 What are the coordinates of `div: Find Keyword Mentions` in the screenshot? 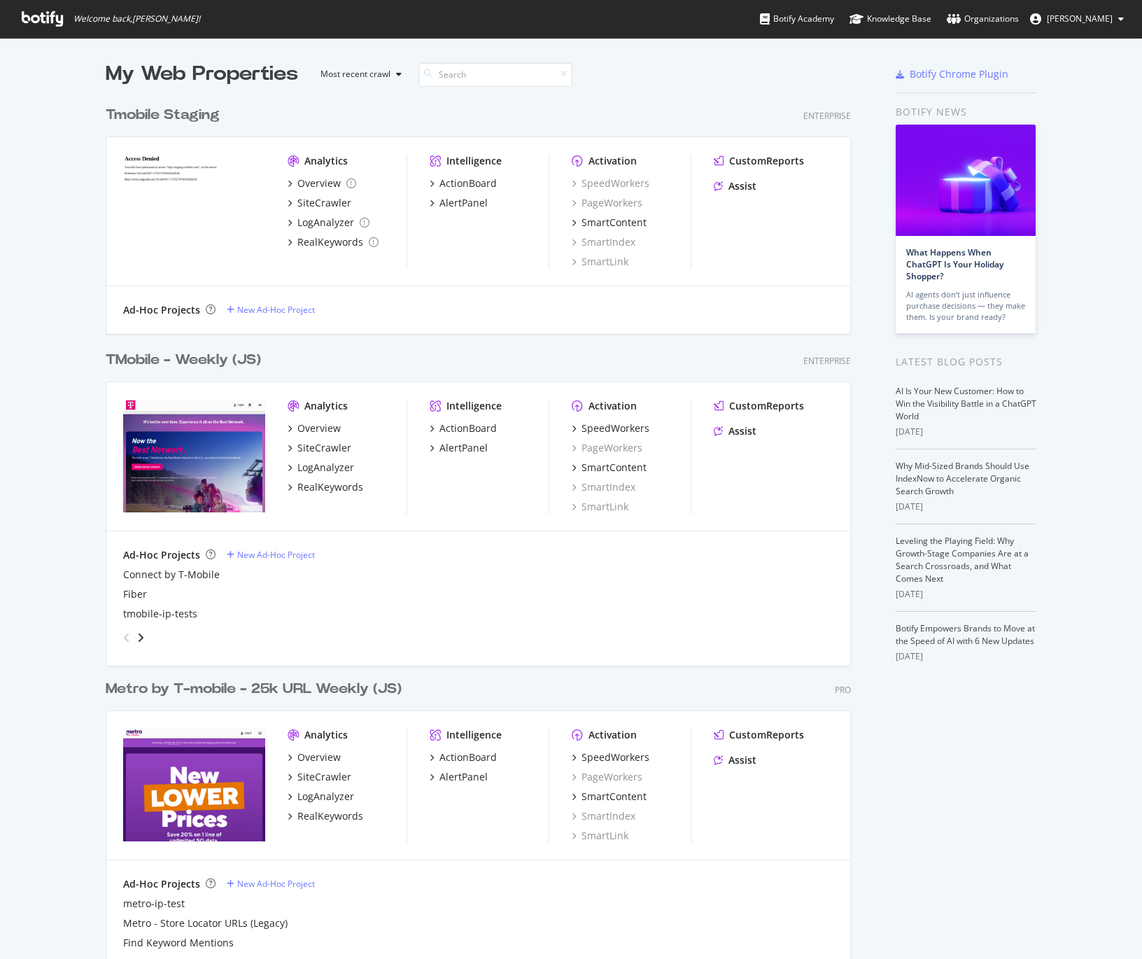 It's located at (178, 942).